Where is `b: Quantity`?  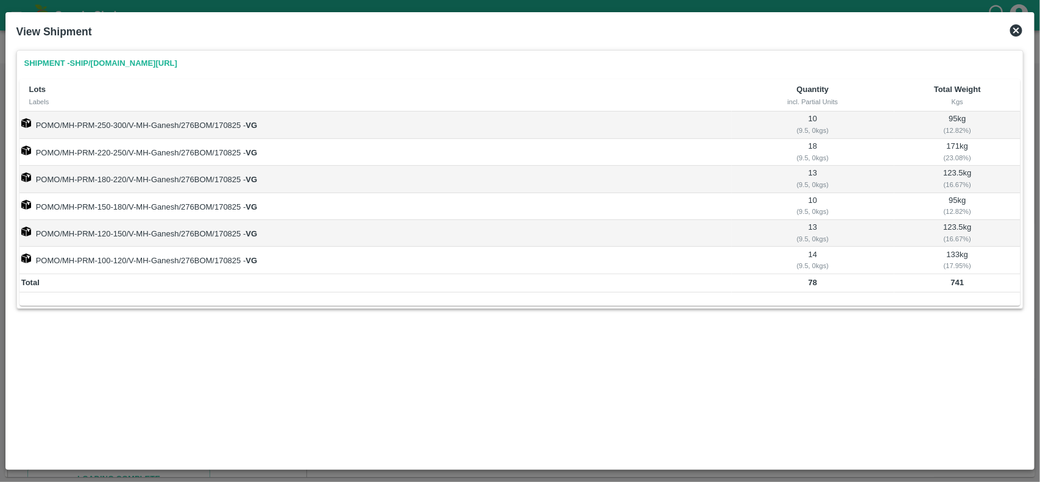
b: Quantity is located at coordinates (813, 89).